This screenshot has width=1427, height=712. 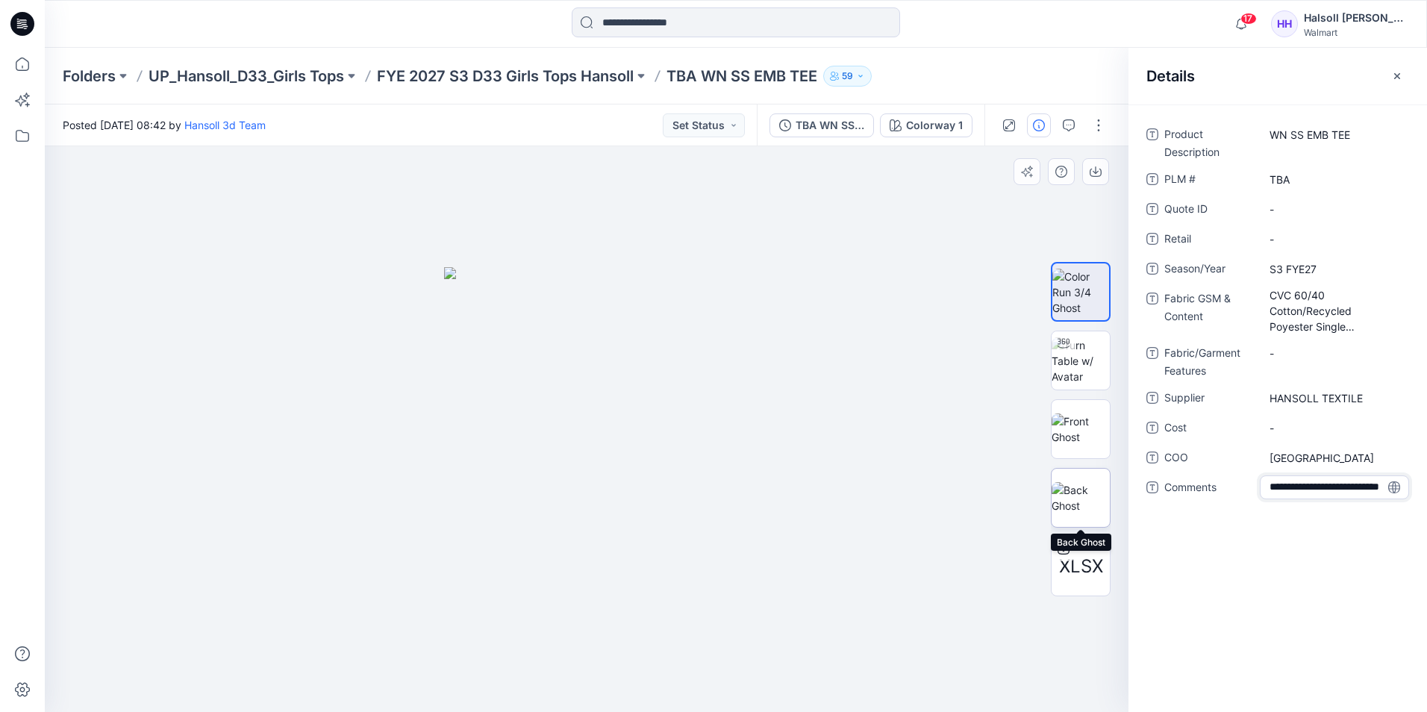 What do you see at coordinates (822, 125) in the screenshot?
I see `button: TBA WN SS EMB TEE_ASTM` at bounding box center [822, 125].